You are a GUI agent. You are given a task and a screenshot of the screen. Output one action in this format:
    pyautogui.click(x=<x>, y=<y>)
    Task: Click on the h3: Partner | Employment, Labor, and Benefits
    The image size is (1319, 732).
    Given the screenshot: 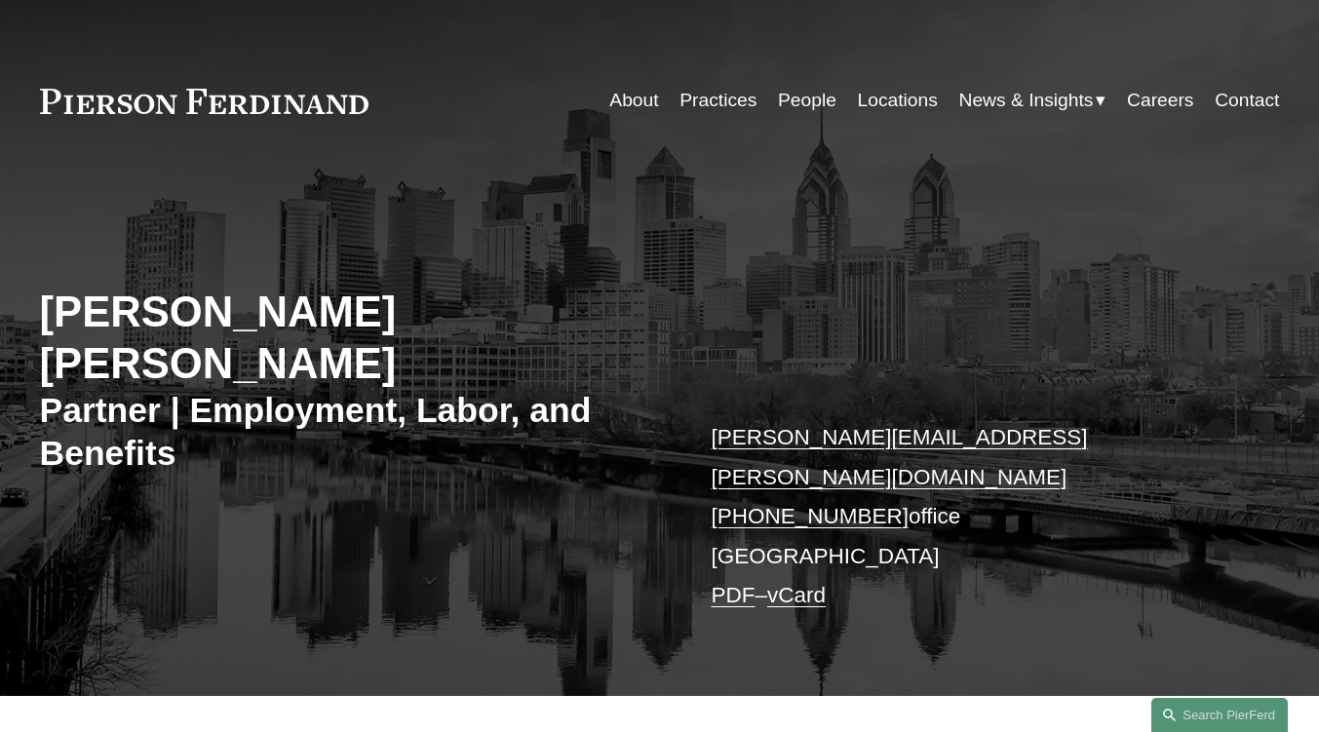 What is the action you would take?
    pyautogui.click(x=350, y=433)
    